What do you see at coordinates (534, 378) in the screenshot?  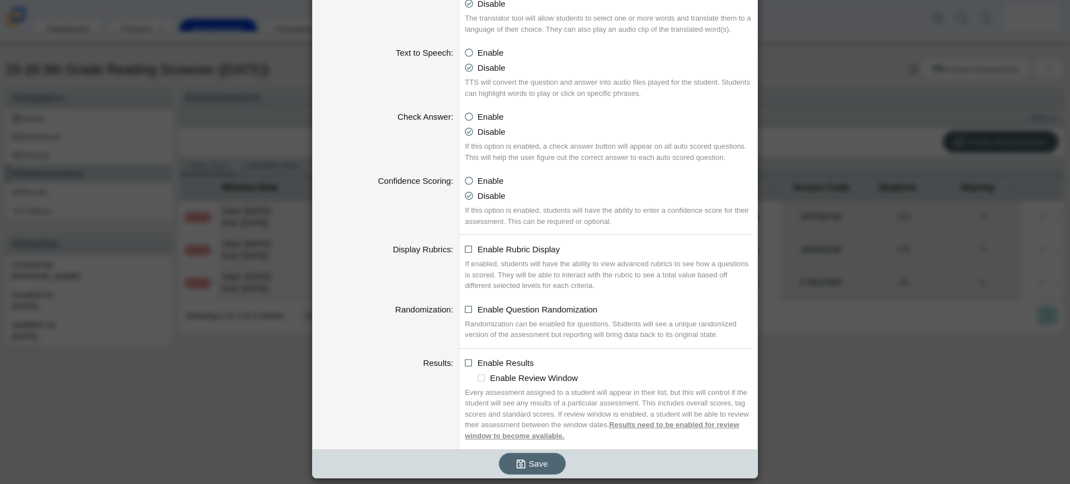 I see `span: Enable Review Window` at bounding box center [534, 378].